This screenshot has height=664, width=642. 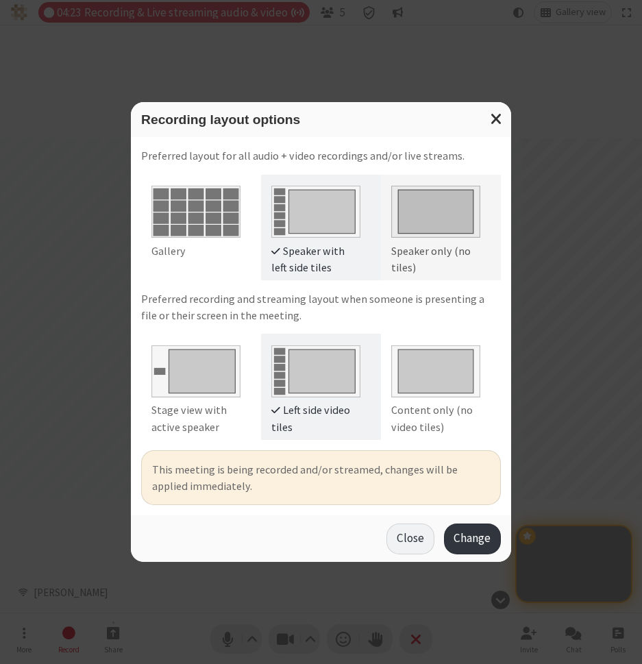 I want to click on img: Left side video tiles, so click(x=316, y=368).